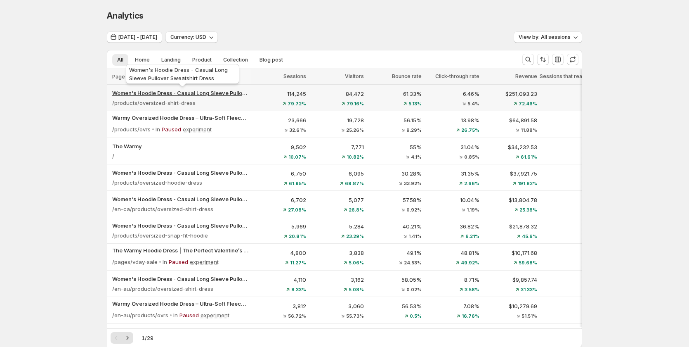 This screenshot has height=347, width=689. I want to click on p: 56.15%, so click(395, 120).